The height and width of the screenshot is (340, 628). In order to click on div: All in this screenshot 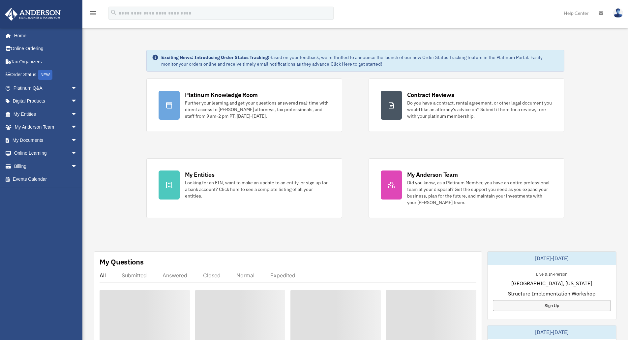, I will do `click(103, 275)`.